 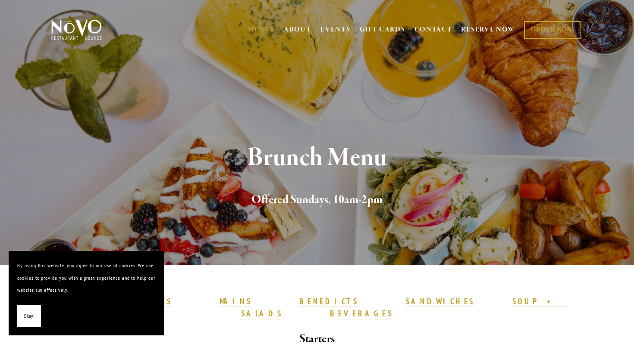 What do you see at coordinates (76, 30) in the screenshot?
I see `img: Novo Restaurant &amp; Lounge` at bounding box center [76, 30].